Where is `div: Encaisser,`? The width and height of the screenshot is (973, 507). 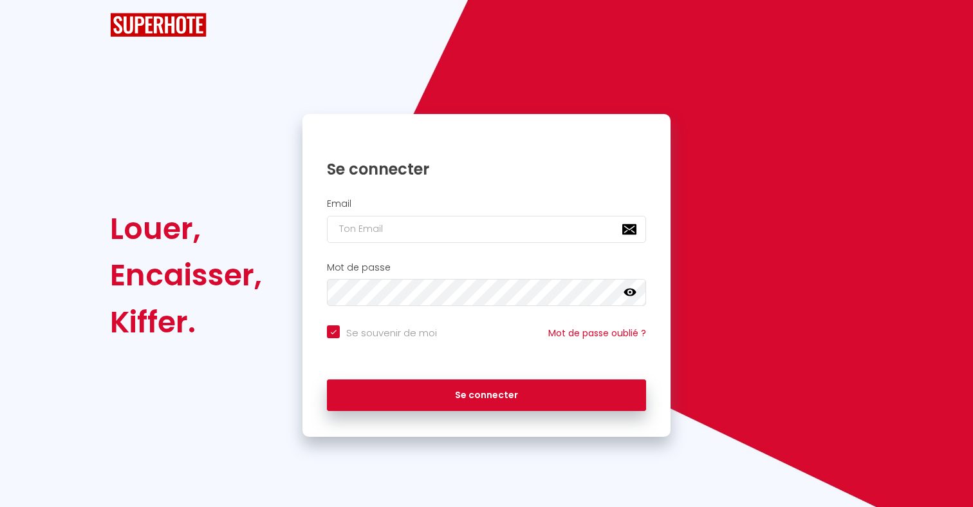
div: Encaisser, is located at coordinates (186, 275).